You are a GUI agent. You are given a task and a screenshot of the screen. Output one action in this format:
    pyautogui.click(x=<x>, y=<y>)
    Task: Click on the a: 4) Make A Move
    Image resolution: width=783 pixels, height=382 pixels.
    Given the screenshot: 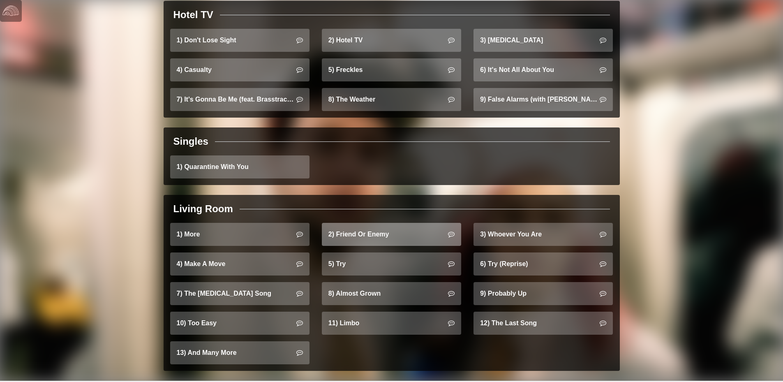 What is the action you would take?
    pyautogui.click(x=240, y=264)
    